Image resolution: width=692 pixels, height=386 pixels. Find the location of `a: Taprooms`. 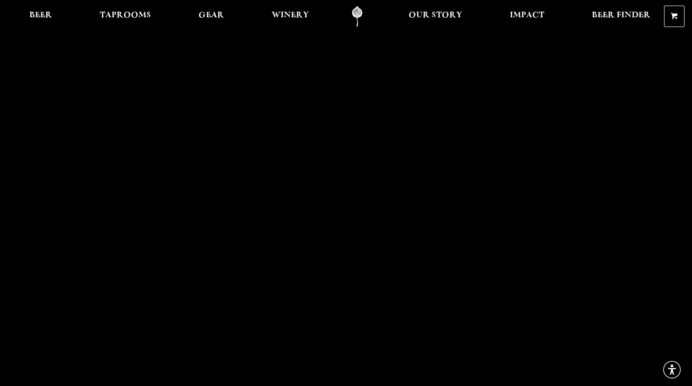

a: Taprooms is located at coordinates (125, 16).